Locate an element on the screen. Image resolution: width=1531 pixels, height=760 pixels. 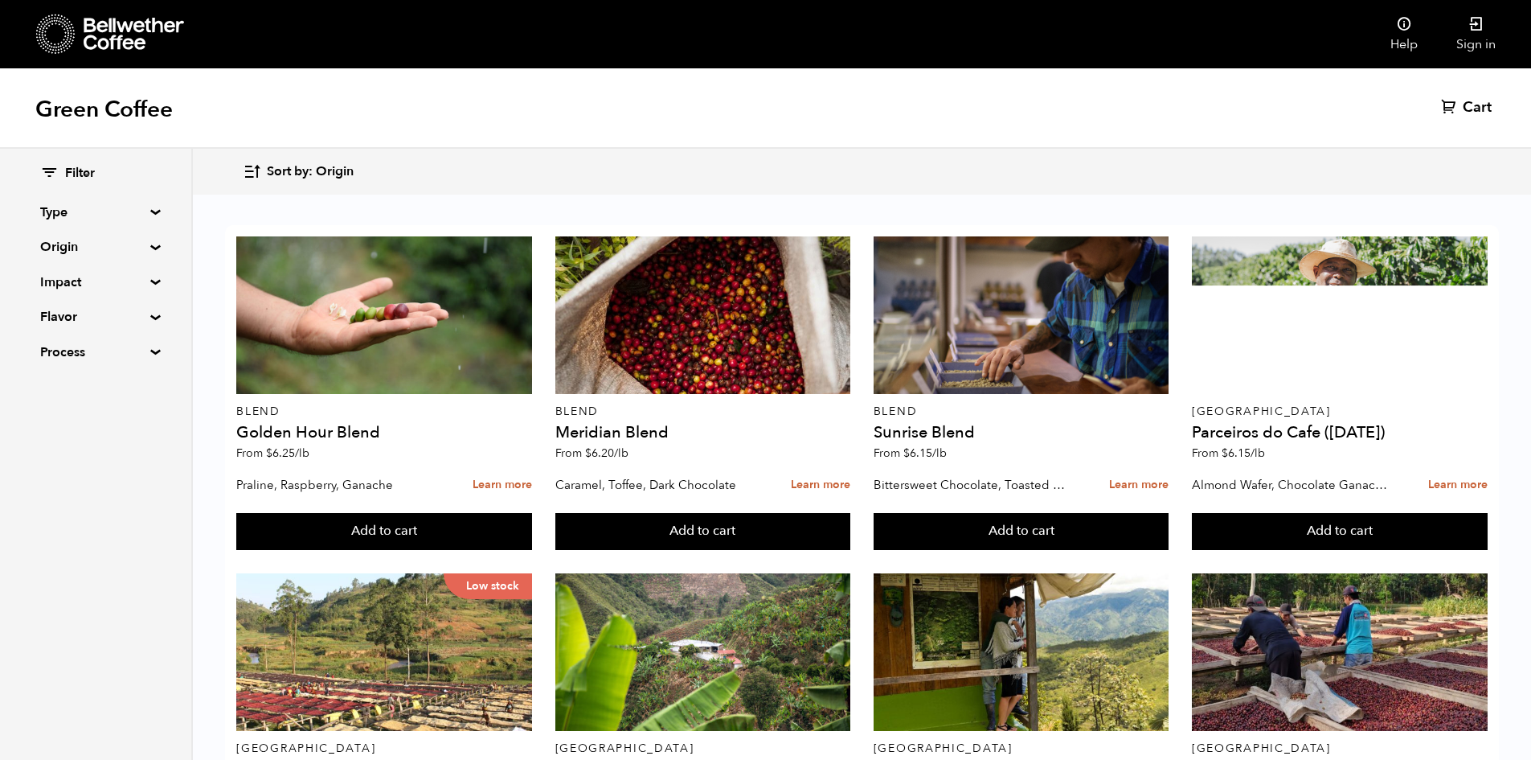
p: Caramel, Toffee, Dark Chocolate is located at coordinates (656, 485).